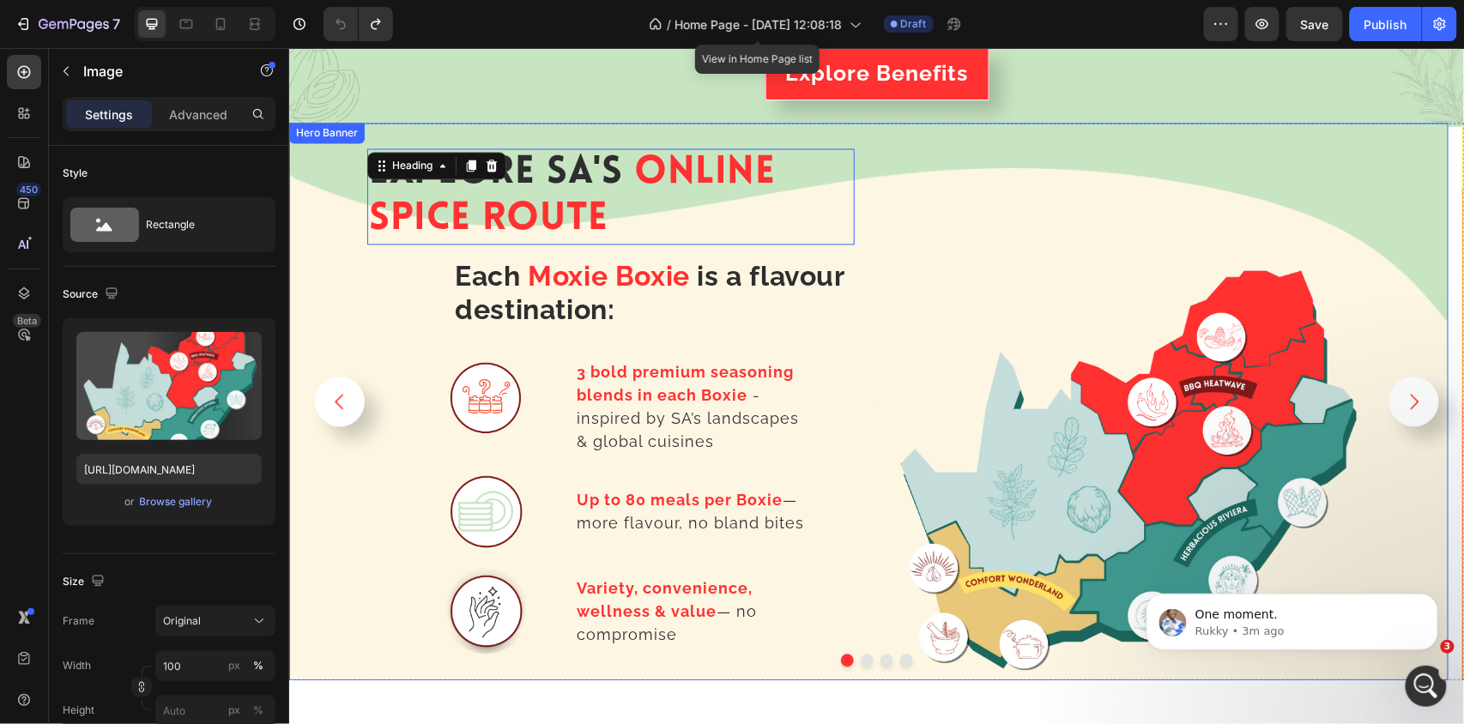  I want to click on div: Style, so click(75, 173).